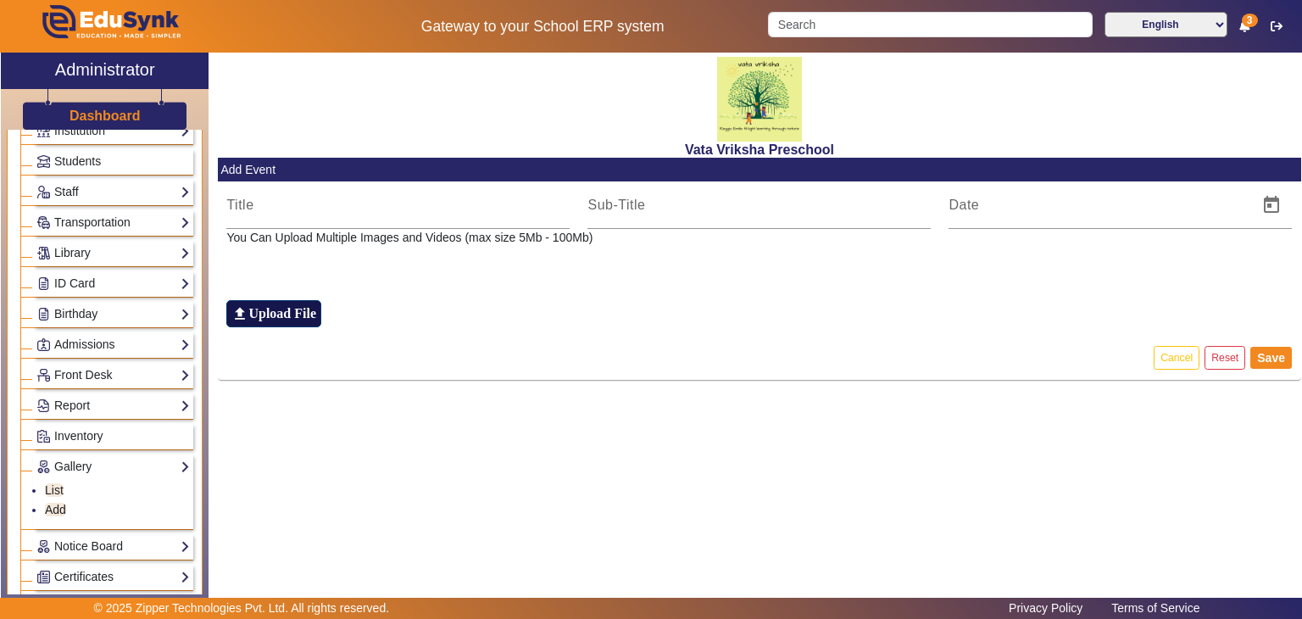 This screenshot has height=619, width=1302. I want to click on button: Open calendar, so click(1271, 205).